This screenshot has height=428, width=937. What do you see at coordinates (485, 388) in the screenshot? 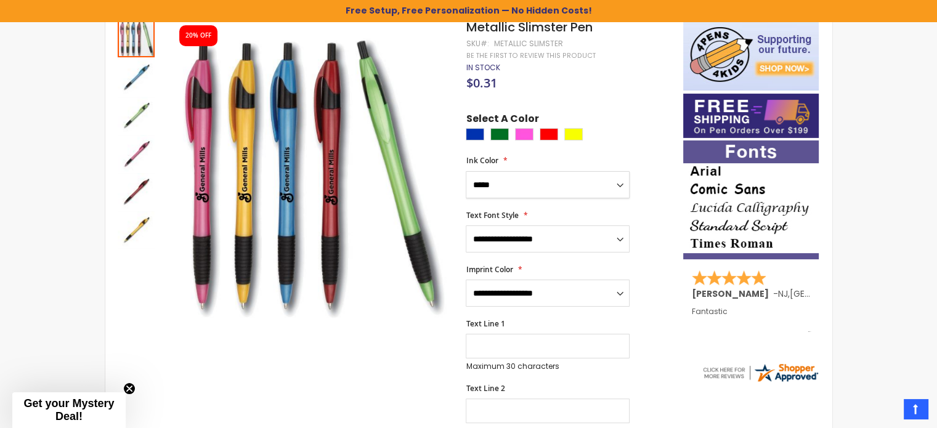
I see `span: Text Line 2` at bounding box center [485, 388].